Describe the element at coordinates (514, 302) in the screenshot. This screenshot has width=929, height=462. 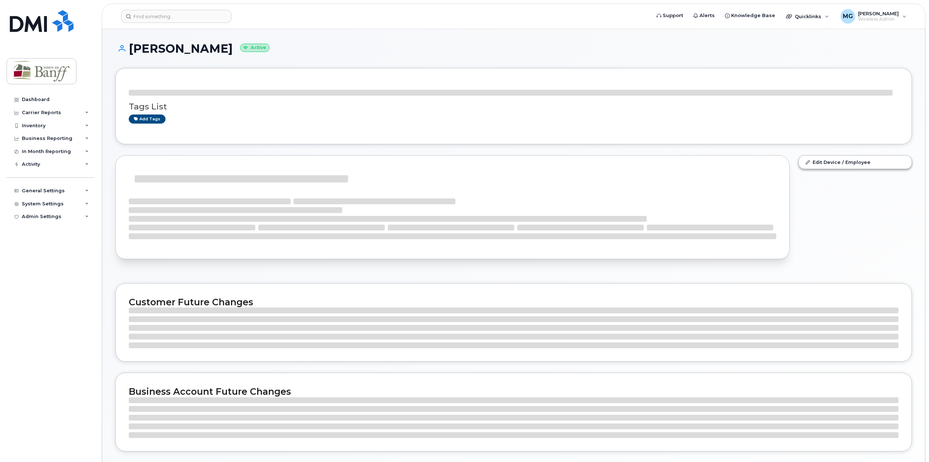
I see `h2: Customer Future Changes` at that location.